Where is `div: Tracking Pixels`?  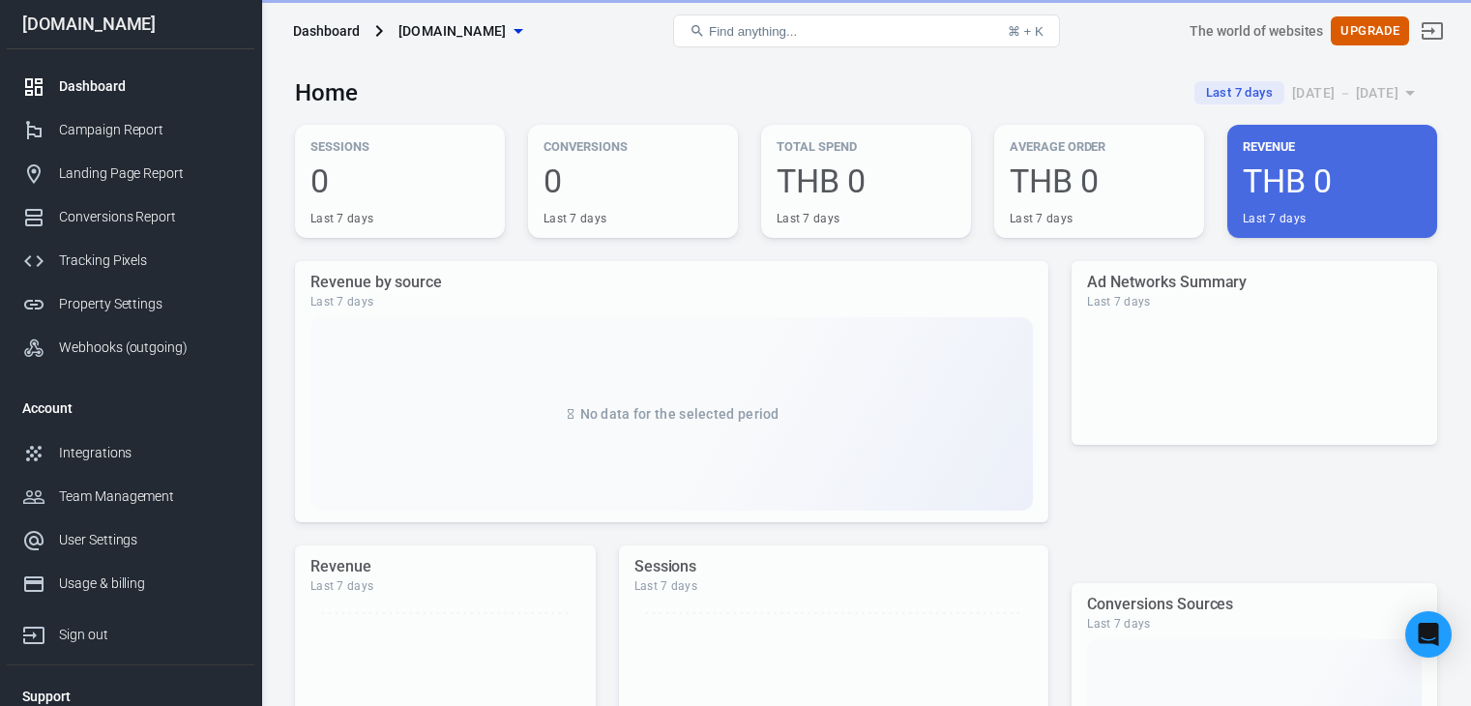
div: Tracking Pixels is located at coordinates (149, 260).